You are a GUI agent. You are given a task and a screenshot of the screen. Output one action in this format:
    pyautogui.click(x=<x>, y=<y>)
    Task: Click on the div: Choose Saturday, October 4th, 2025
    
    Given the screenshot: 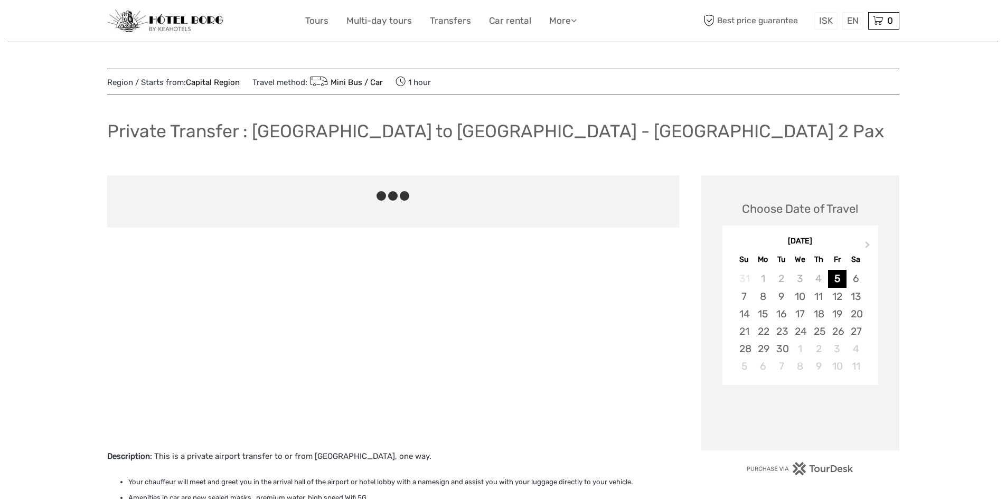 What is the action you would take?
    pyautogui.click(x=856, y=349)
    